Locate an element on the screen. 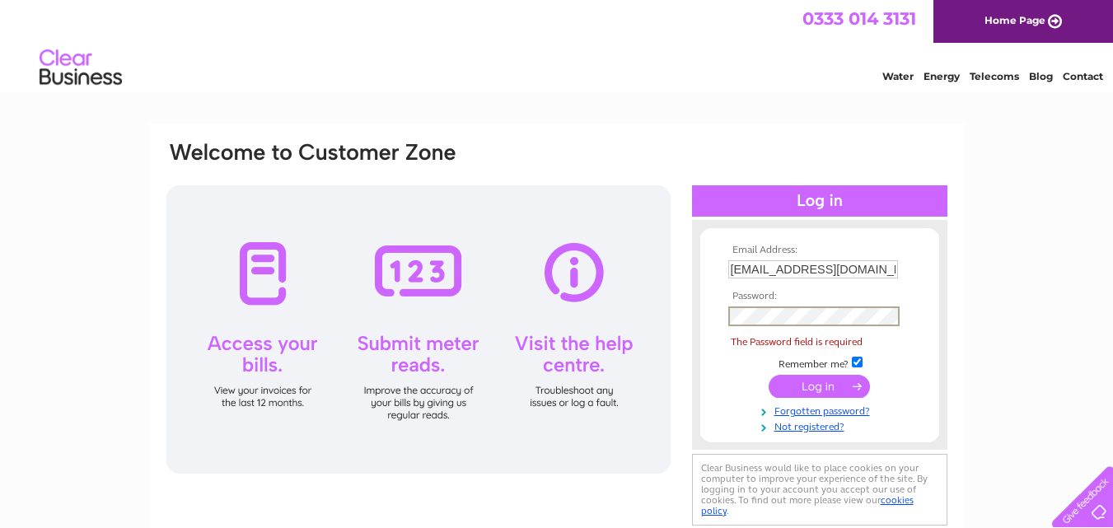  th: Email Address: is located at coordinates (819, 250).